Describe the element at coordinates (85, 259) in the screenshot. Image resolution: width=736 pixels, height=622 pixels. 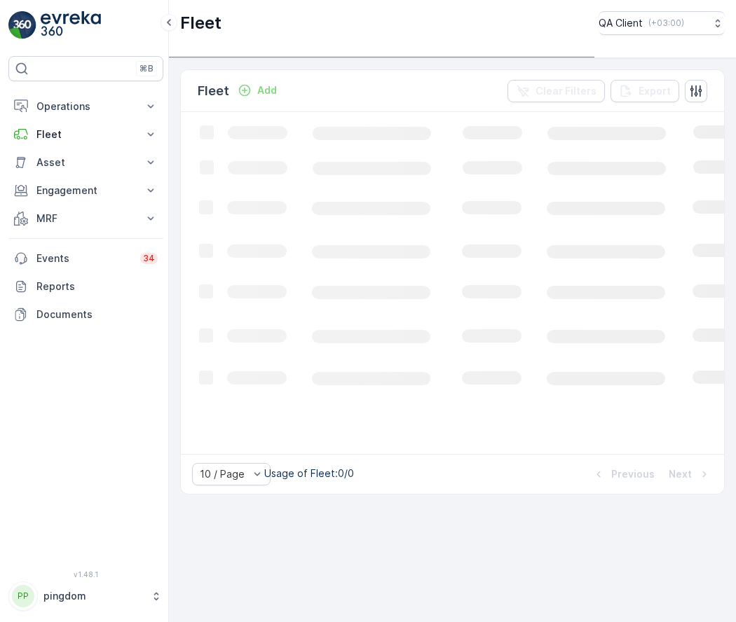
I see `a: Events34` at that location.